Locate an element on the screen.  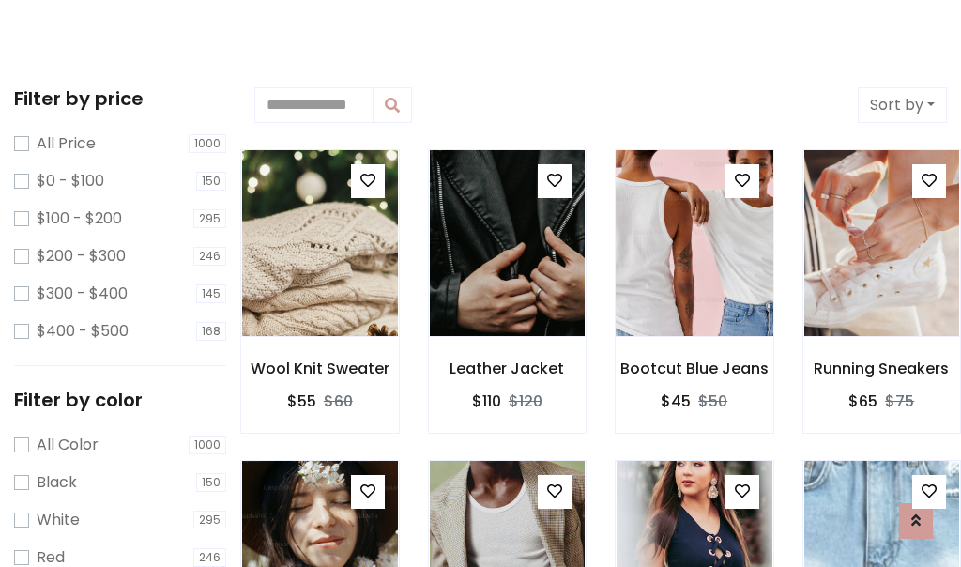
h6: Bootcut Blue Jeans is located at coordinates (694, 368).